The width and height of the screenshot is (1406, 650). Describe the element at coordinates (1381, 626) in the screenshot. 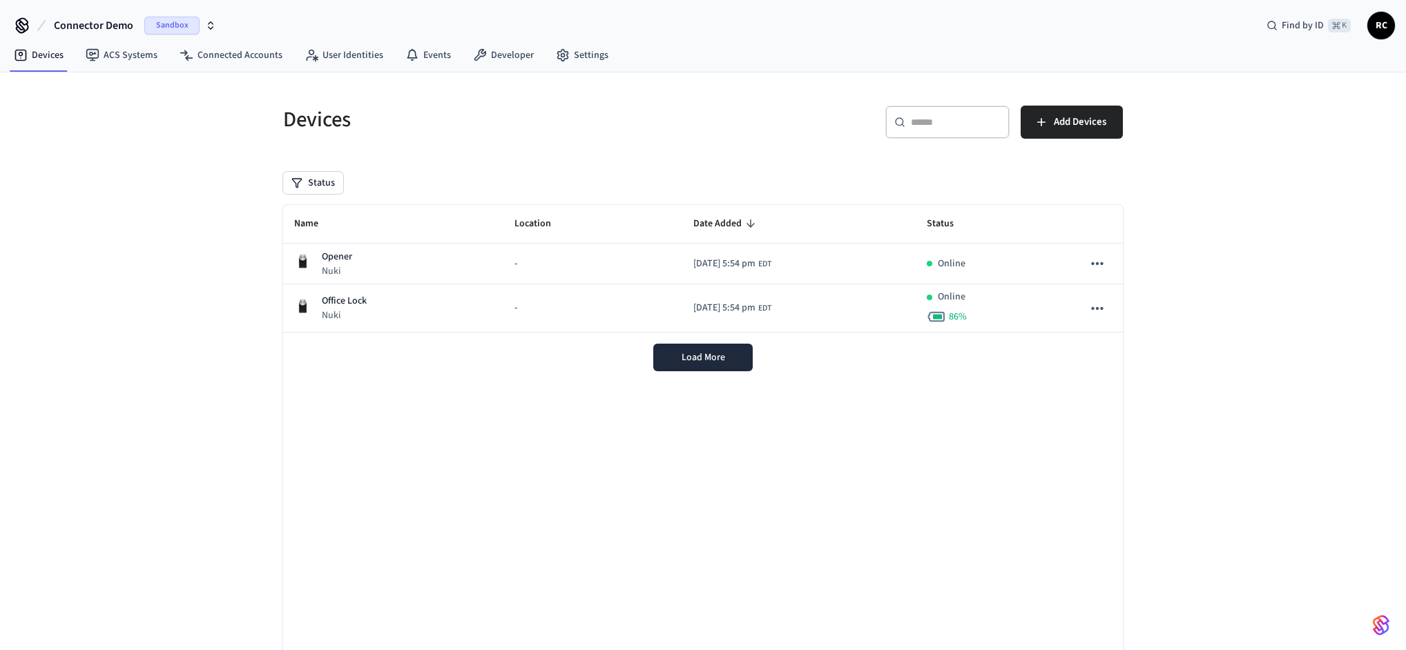

I see `img: SeamLogoGradient.69752ec5.svg` at that location.